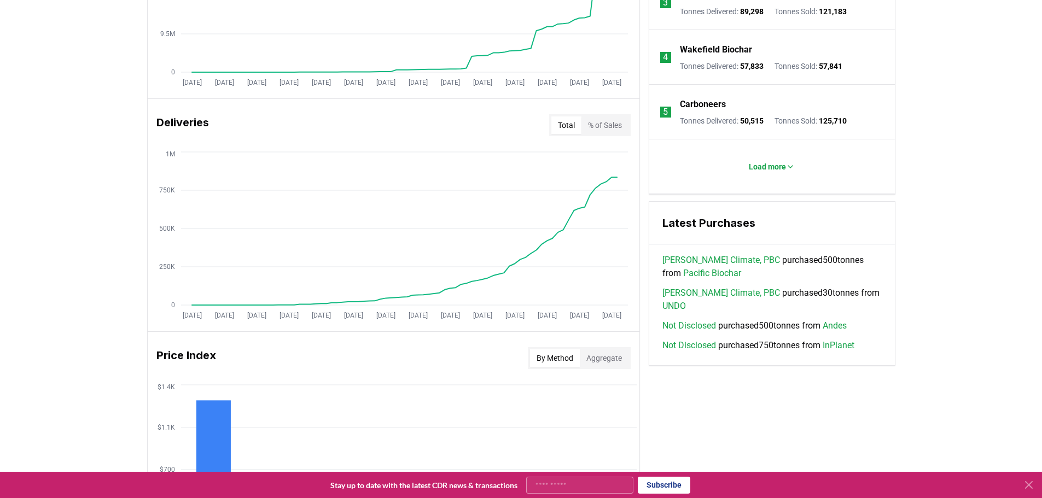  What do you see at coordinates (186, 358) in the screenshot?
I see `h3: Price Index` at bounding box center [186, 358].